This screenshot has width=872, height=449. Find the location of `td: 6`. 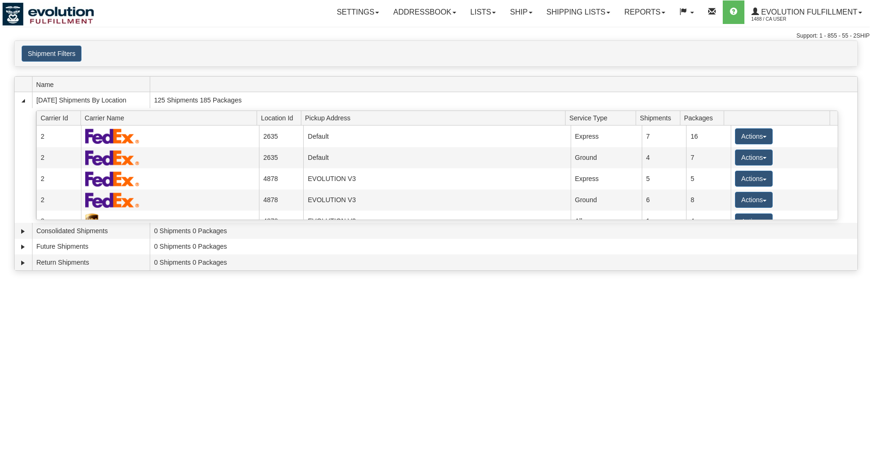

td: 6 is located at coordinates (664, 200).